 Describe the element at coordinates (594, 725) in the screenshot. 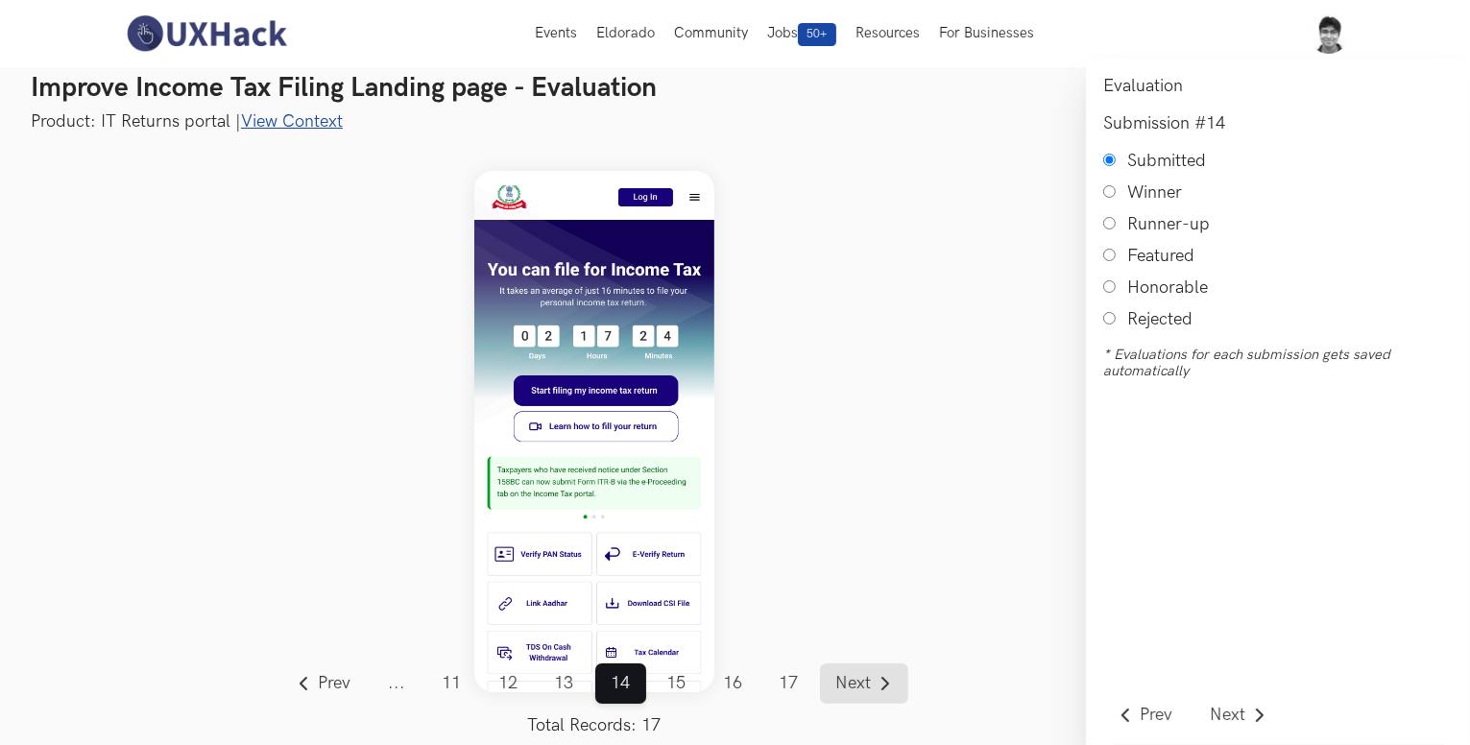

I see `label: Total Records: 17` at that location.